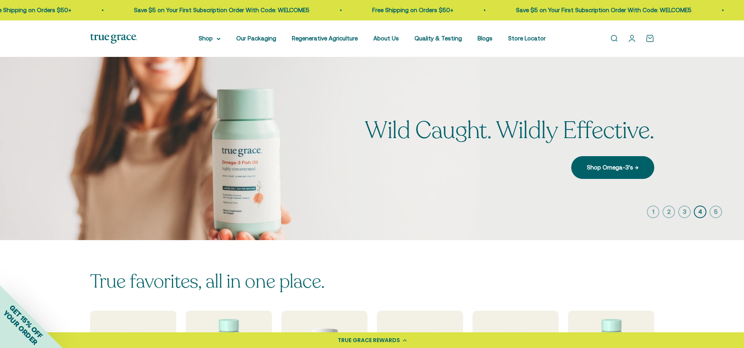 Image resolution: width=744 pixels, height=348 pixels. I want to click on split-lines: Wild Caught. Wildly Effective., so click(509, 131).